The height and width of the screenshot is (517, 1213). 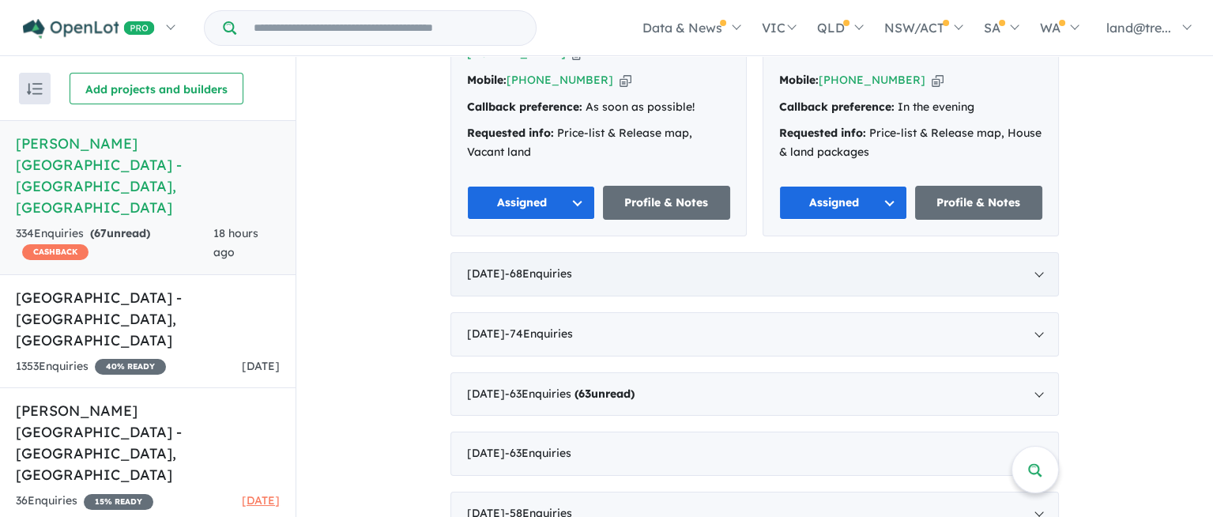 What do you see at coordinates (91, 367) in the screenshot?
I see `div: 1353 Enquir ies` at bounding box center [91, 367].